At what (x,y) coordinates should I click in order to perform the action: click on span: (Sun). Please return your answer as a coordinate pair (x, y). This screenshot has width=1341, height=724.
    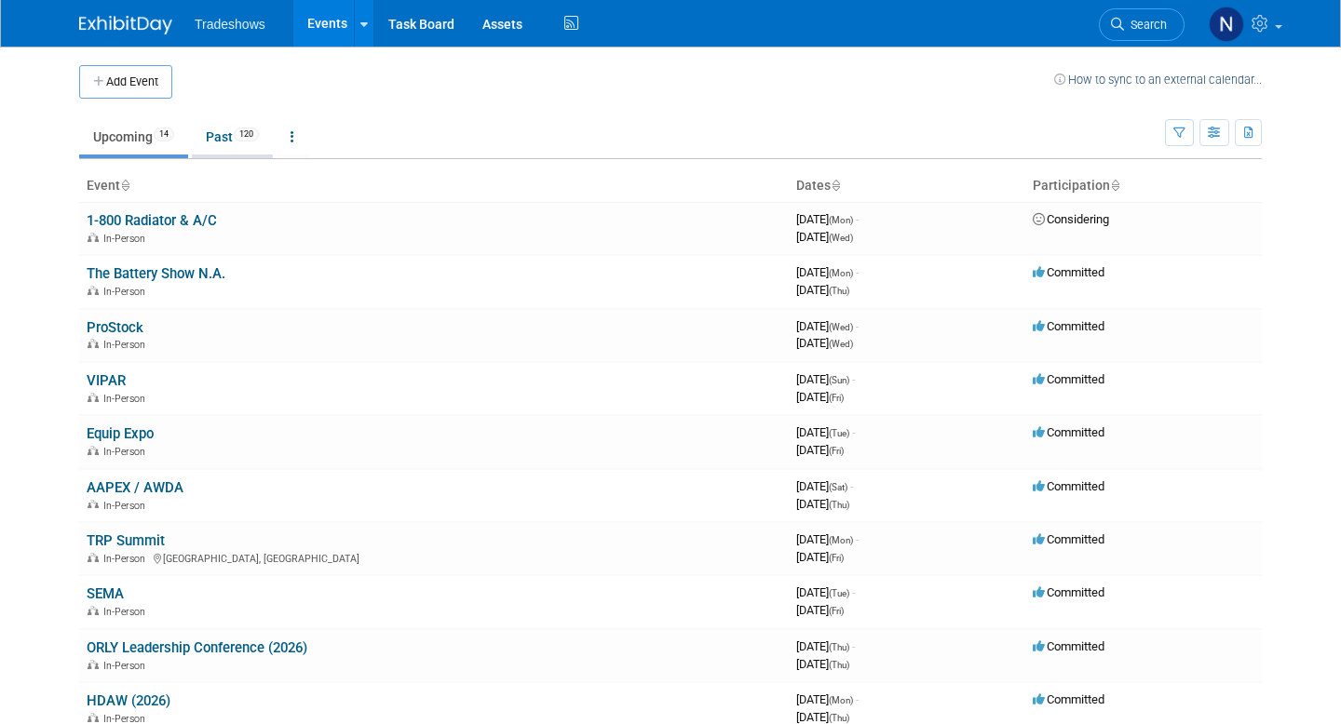
    Looking at the image, I should click on (839, 380).